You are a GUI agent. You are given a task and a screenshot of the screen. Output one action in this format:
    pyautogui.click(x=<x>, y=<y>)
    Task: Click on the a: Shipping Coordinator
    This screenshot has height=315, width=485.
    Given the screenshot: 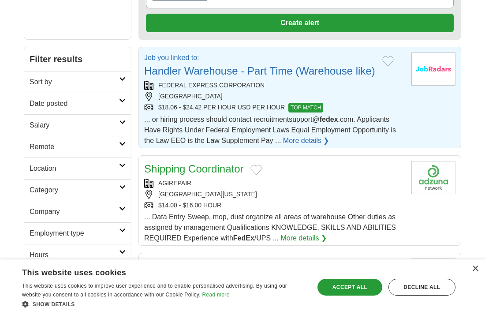 What is the action you would take?
    pyautogui.click(x=193, y=168)
    